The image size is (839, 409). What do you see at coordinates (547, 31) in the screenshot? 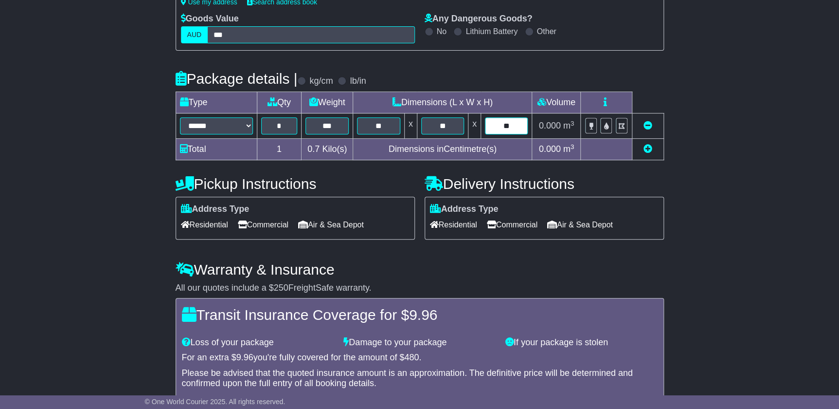
I see `label: Other` at bounding box center [547, 31].